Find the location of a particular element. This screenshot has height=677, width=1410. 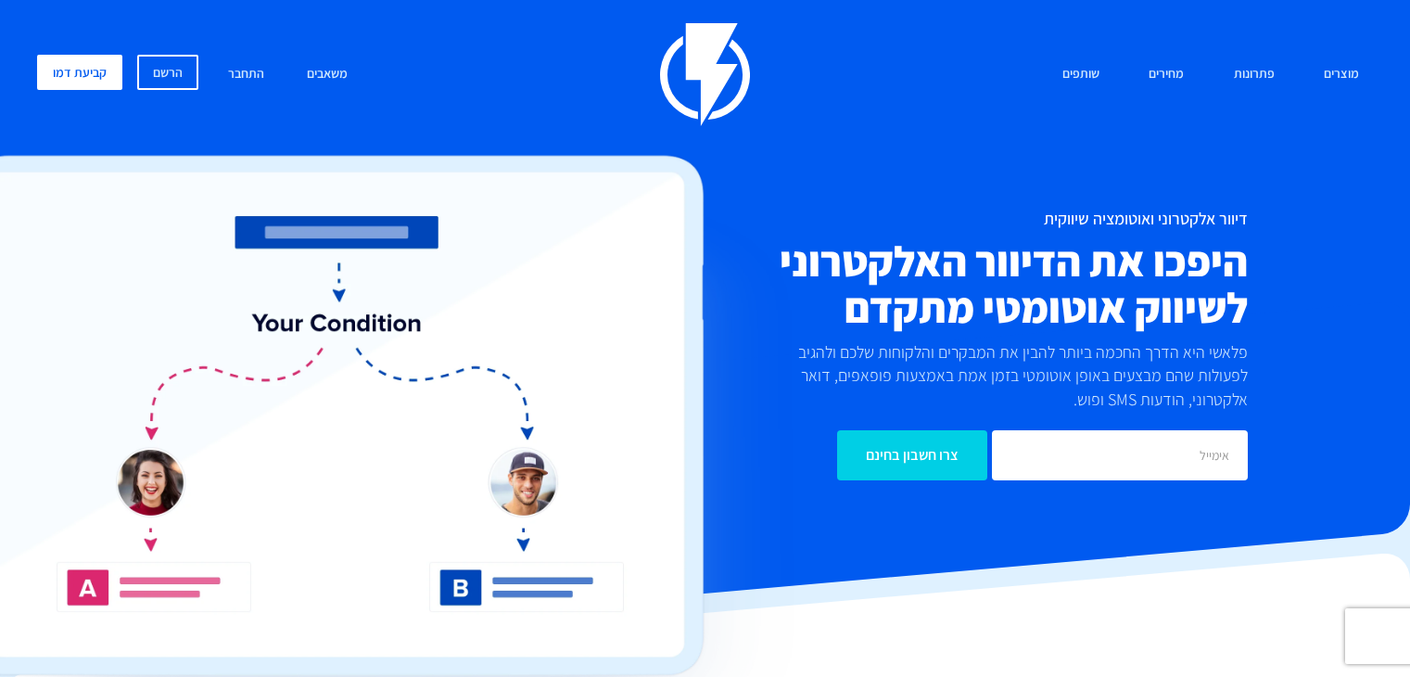

a: קביעת דמו is located at coordinates (80, 72).